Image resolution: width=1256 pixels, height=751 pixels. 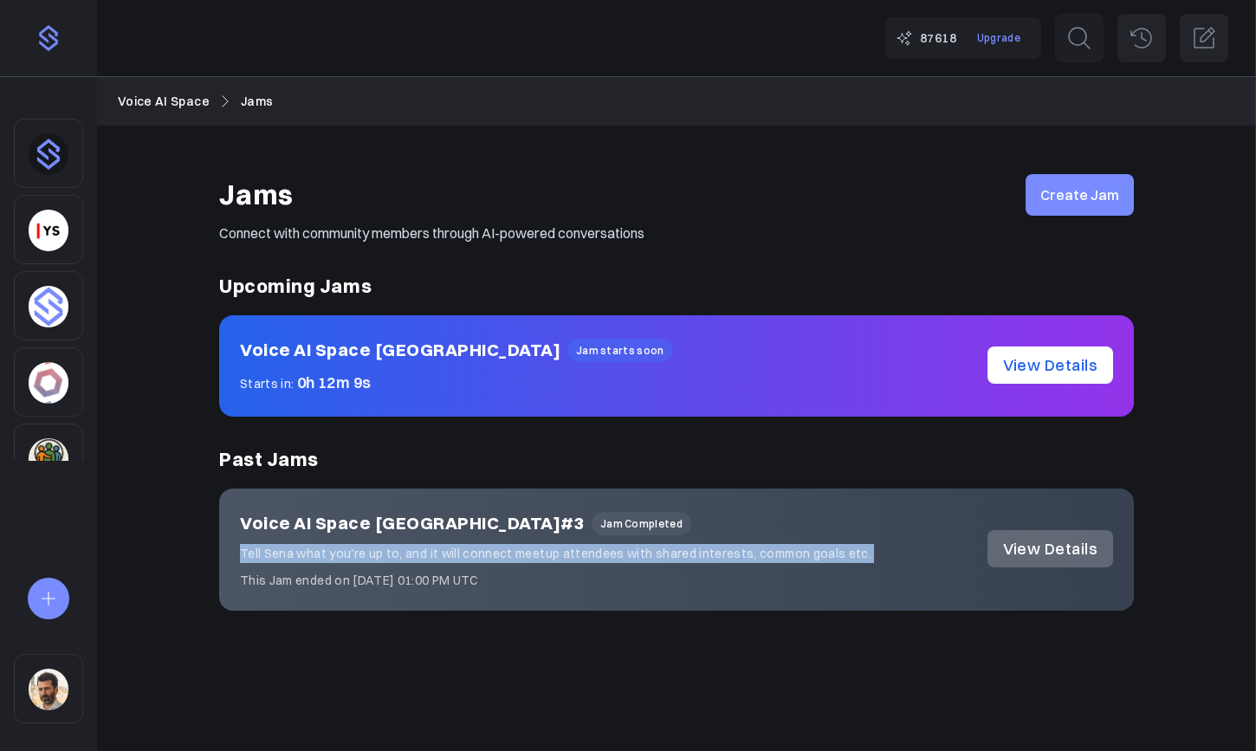 I want to click on p: Connect with community members through AI-powered conversations, so click(x=676, y=233).